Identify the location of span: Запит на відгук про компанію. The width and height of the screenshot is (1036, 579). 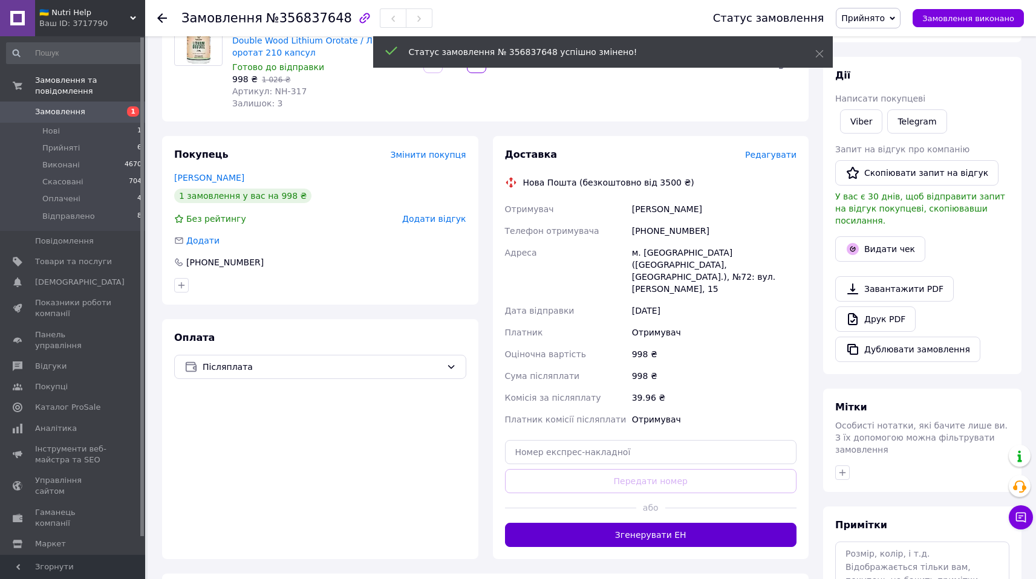
(902, 149).